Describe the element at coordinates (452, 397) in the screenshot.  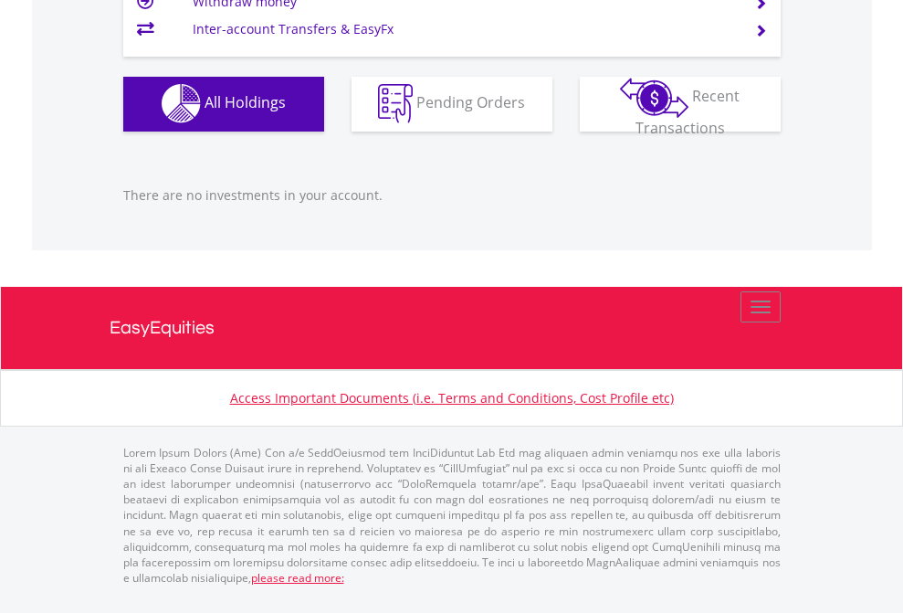
I see `a: Access Important Documents (i.e. Terms and Conditions, Cost Profile etc)` at that location.